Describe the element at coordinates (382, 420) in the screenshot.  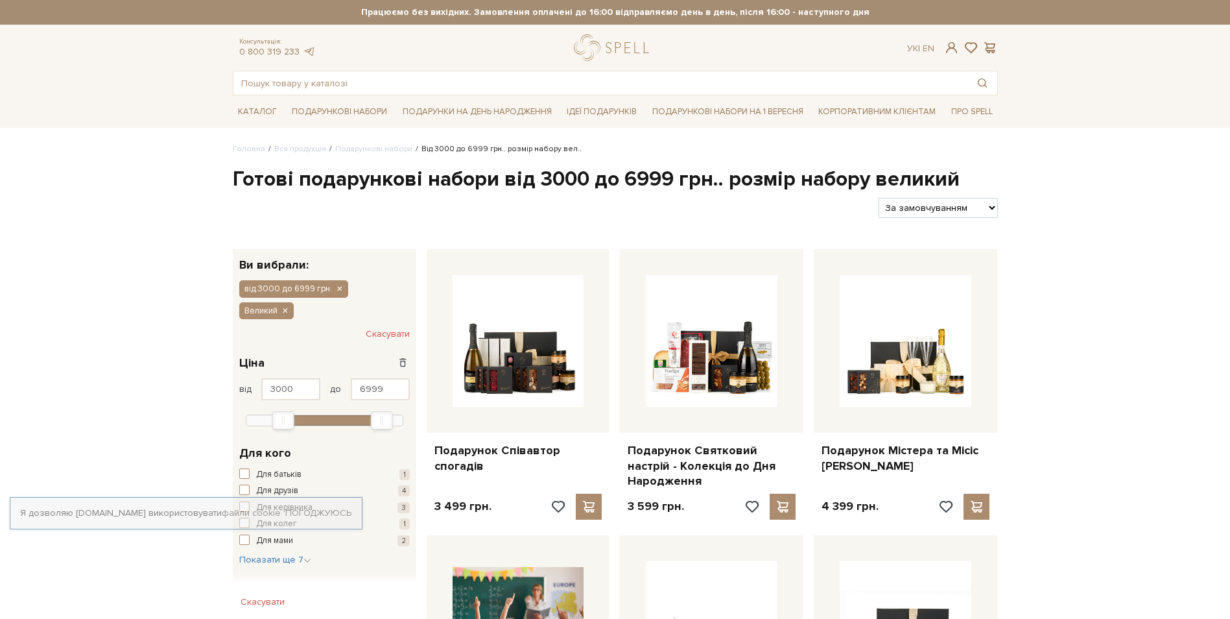
I see `div: Max` at that location.